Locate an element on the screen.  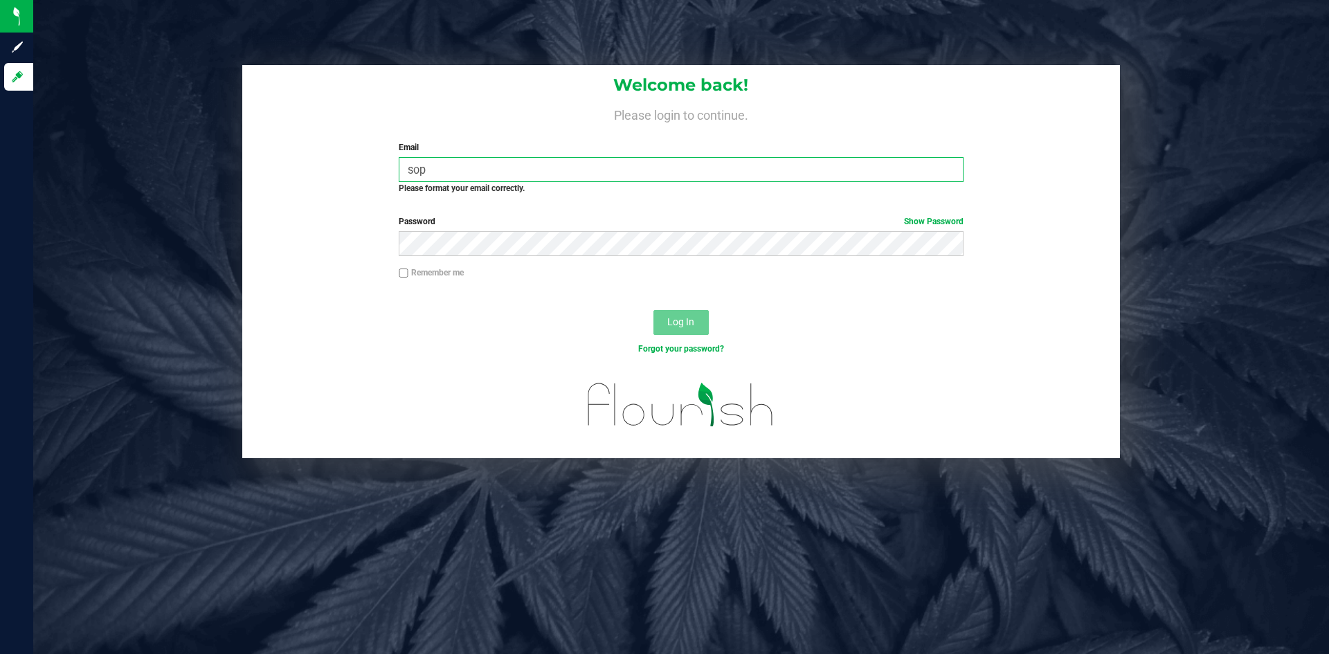
span: Password is located at coordinates (417, 221).